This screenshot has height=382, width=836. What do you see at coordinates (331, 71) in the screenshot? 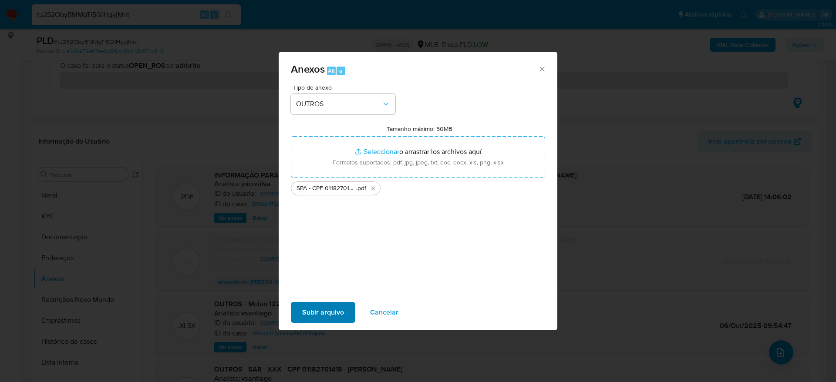
I see `span: Alt` at bounding box center [331, 71].